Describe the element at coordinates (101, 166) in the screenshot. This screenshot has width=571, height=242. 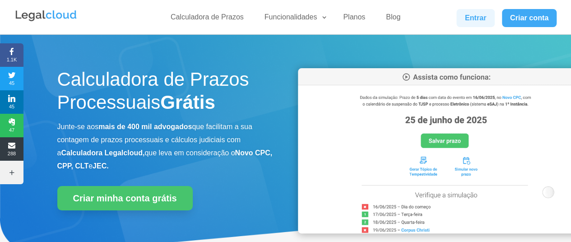
I see `b: JEC.` at that location.